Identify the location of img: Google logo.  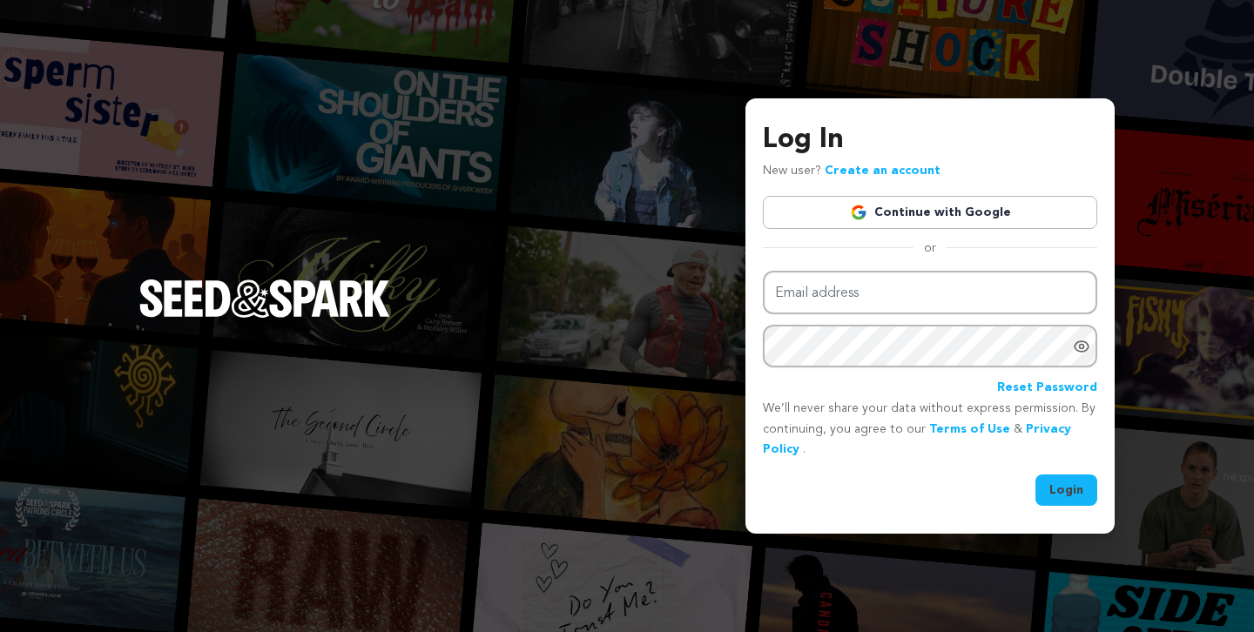
(859, 213).